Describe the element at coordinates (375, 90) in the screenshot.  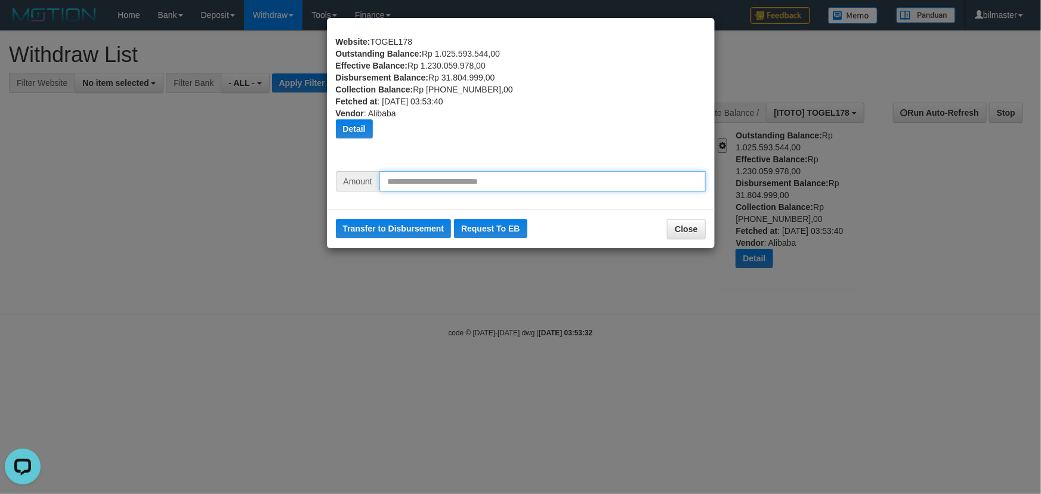
I see `b: Collection Balance:` at that location.